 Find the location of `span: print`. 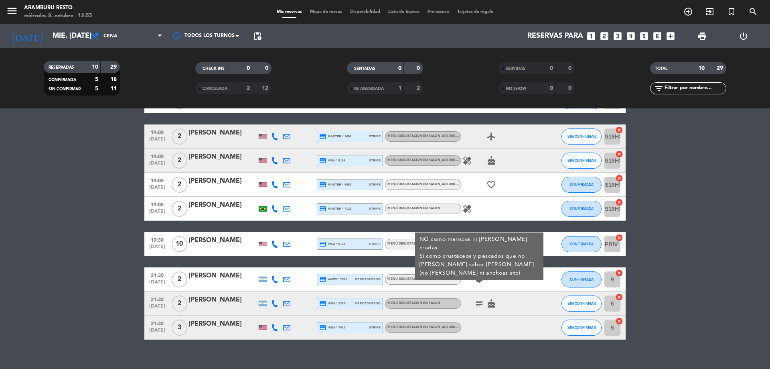

span: print is located at coordinates (703, 36).